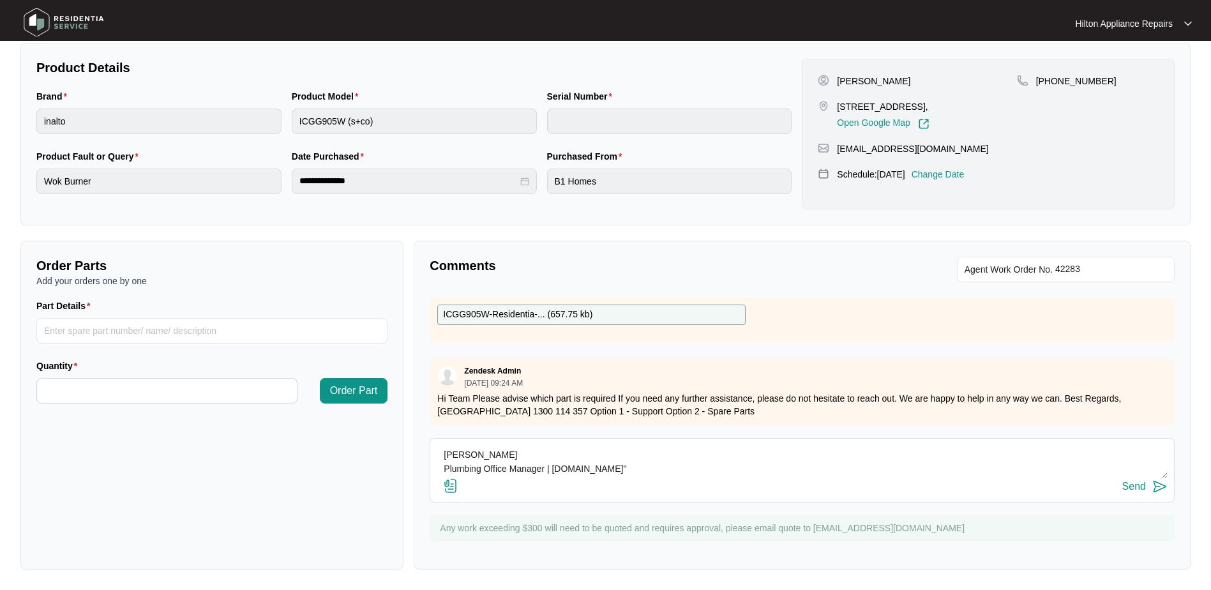  Describe the element at coordinates (409, 181) in the screenshot. I see `input: Date Purchased` at that location.